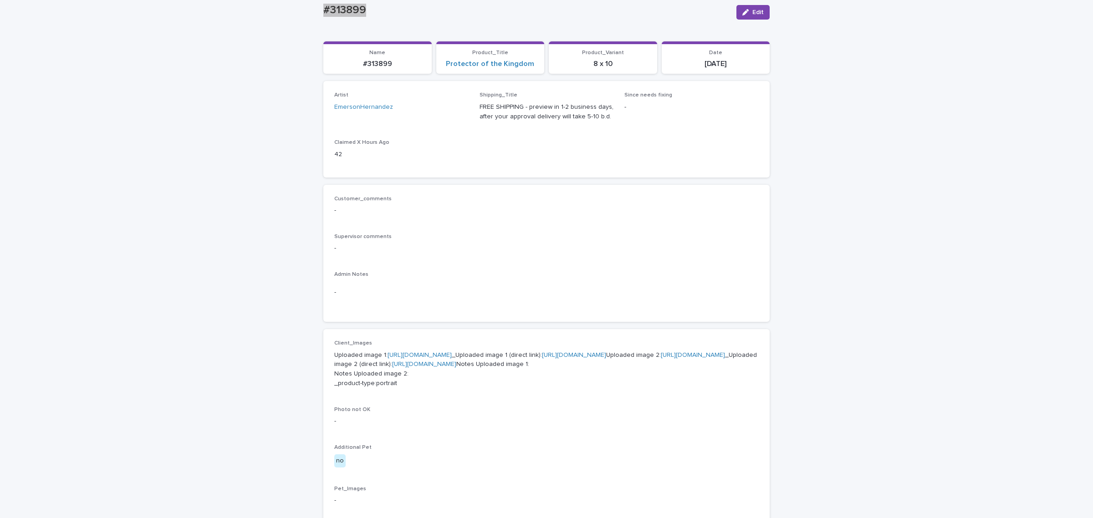 Image resolution: width=1093 pixels, height=518 pixels. Describe the element at coordinates (340, 461) in the screenshot. I see `div: no` at that location.